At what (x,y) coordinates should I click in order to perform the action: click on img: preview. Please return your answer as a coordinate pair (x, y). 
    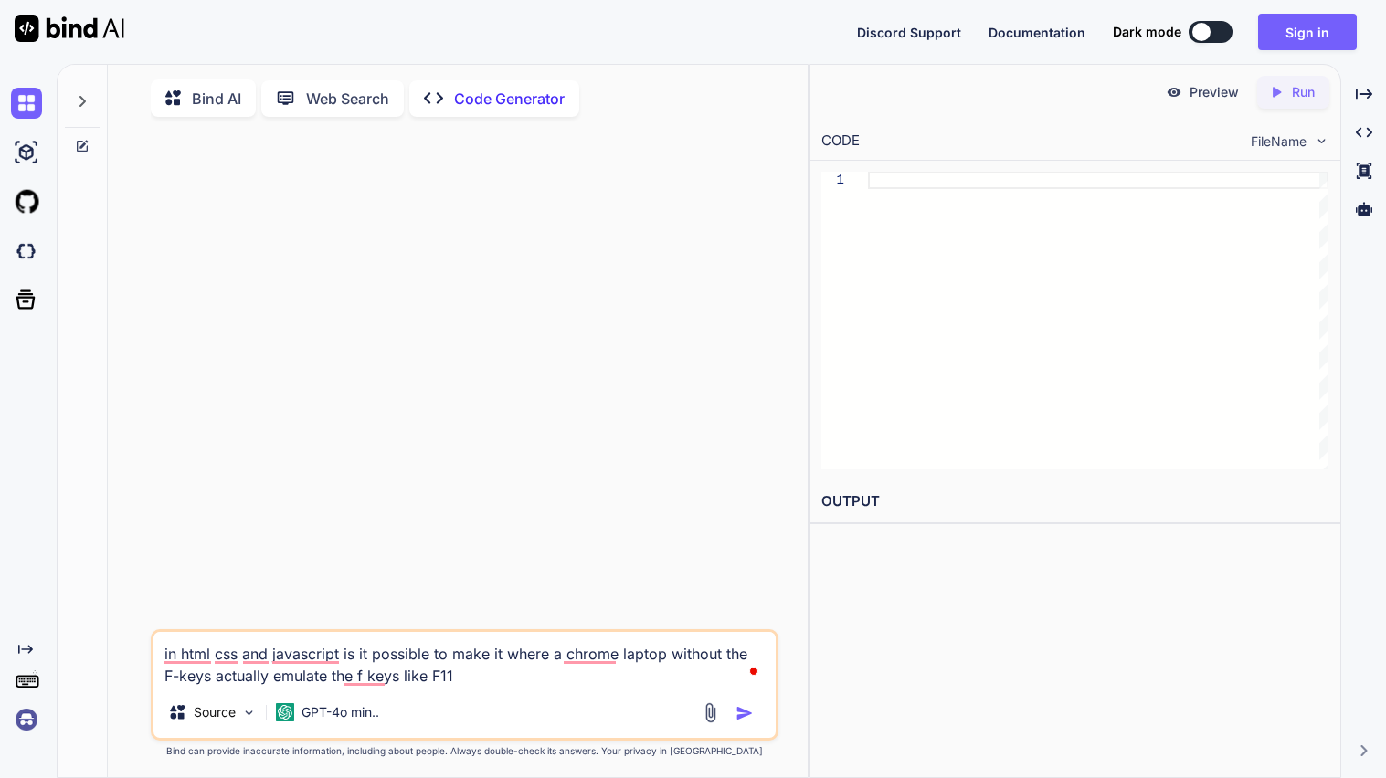
    Looking at the image, I should click on (1174, 92).